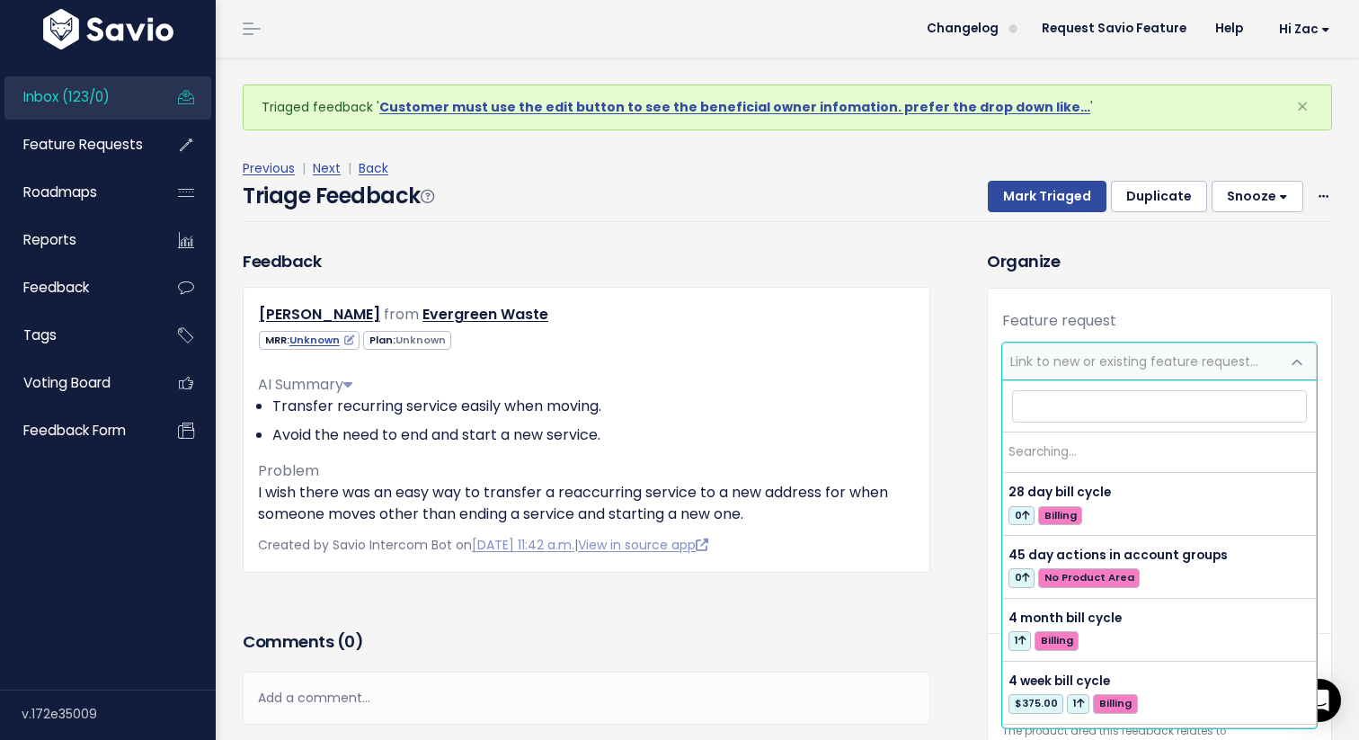 Image resolution: width=1359 pixels, height=740 pixels. Describe the element at coordinates (338, 196) in the screenshot. I see `h4: Triage Feedback` at that location.